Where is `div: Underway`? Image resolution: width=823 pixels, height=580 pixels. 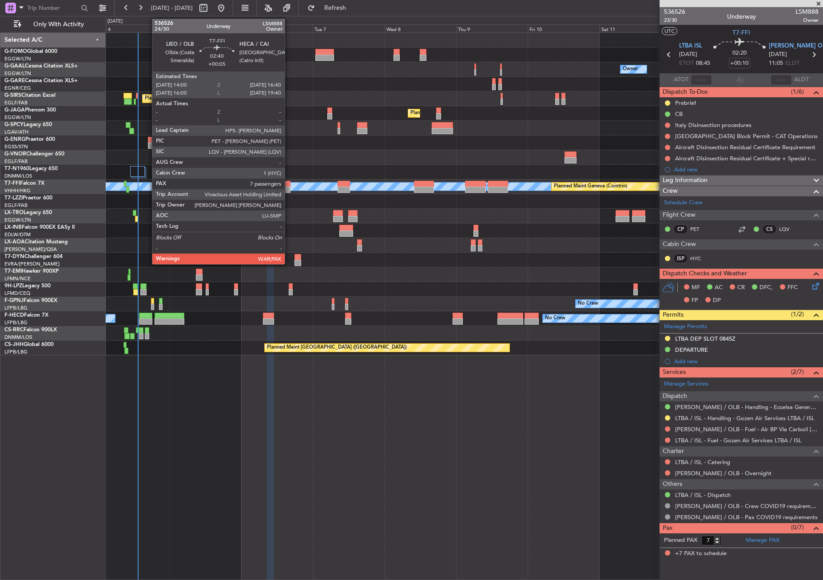
div: Underway is located at coordinates (741, 16).